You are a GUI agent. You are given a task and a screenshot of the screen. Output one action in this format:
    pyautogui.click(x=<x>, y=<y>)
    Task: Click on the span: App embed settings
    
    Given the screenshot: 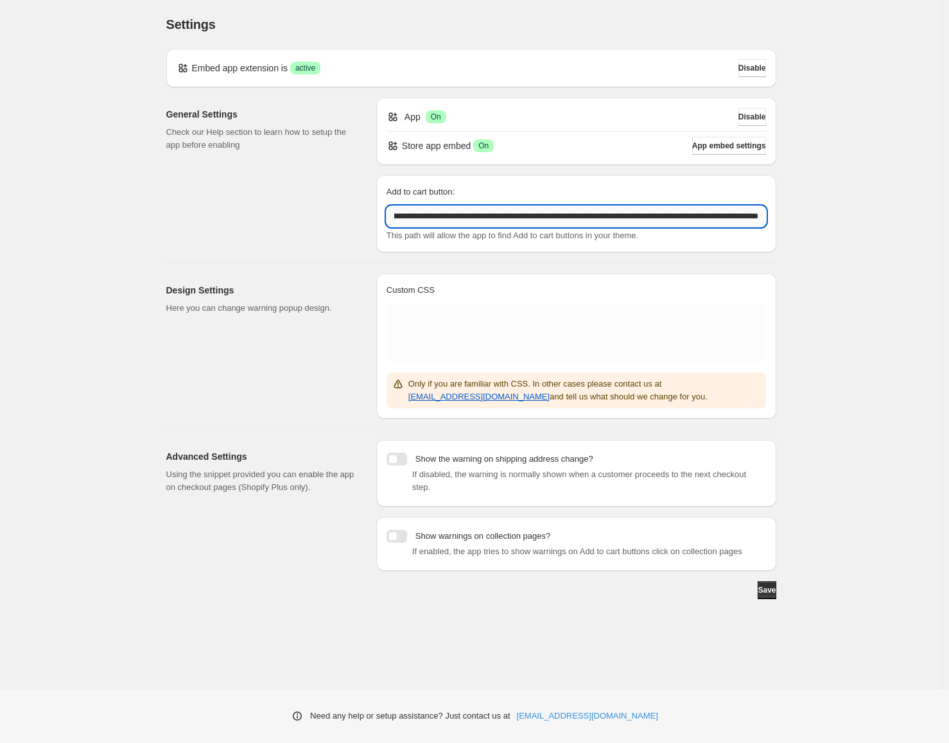 What is the action you would take?
    pyautogui.click(x=729, y=146)
    